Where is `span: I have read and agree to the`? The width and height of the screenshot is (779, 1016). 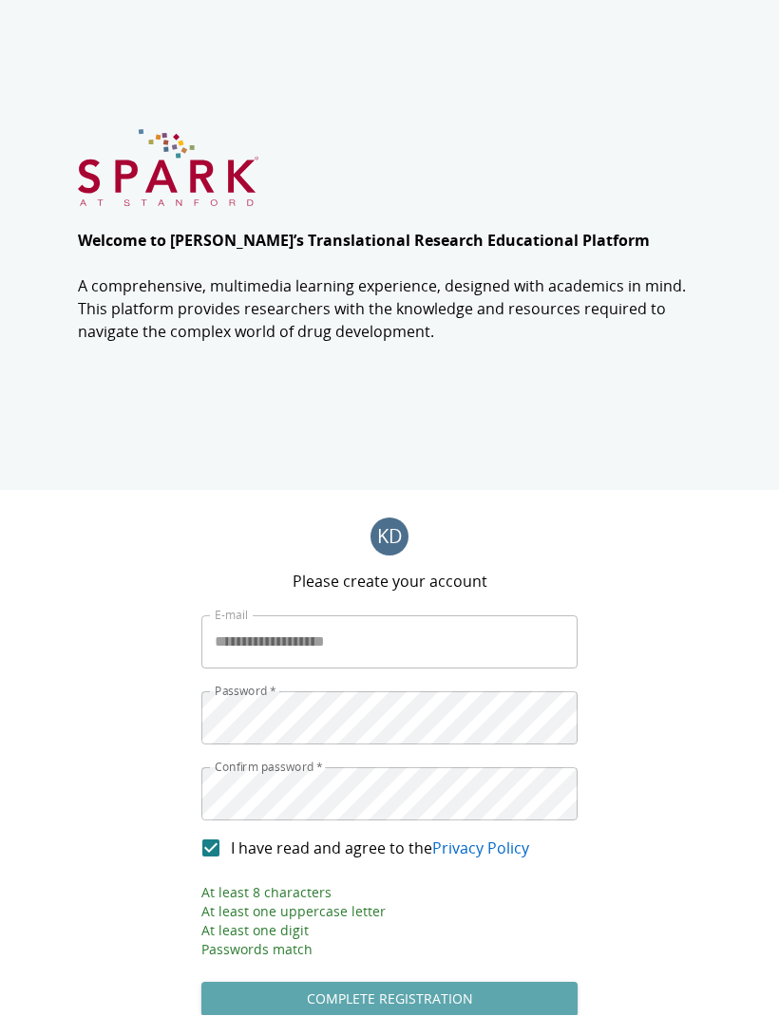 span: I have read and agree to the is located at coordinates (380, 849).